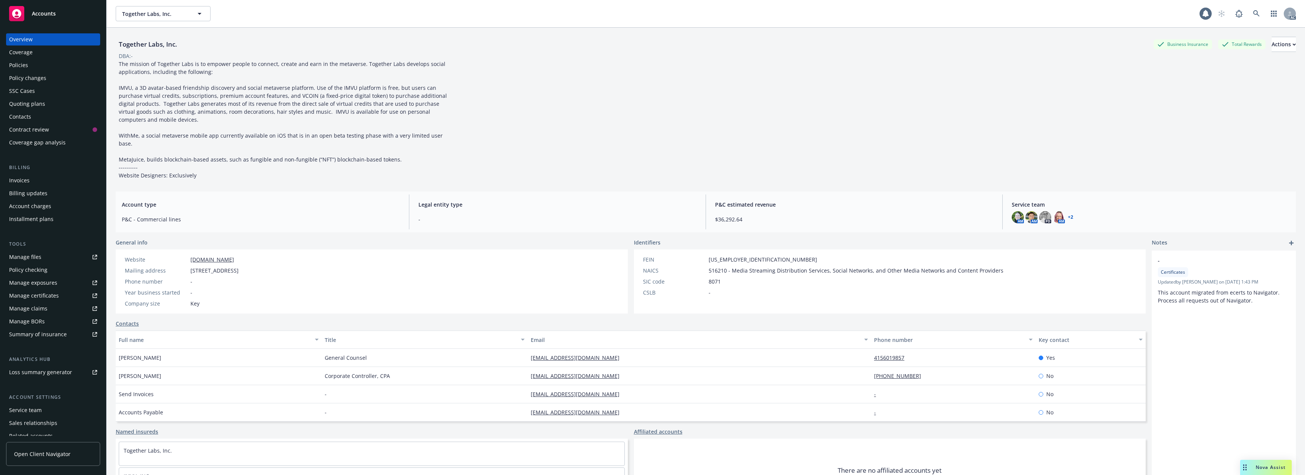 This screenshot has width=1305, height=475. Describe the element at coordinates (53, 257) in the screenshot. I see `a: Manage files` at that location.